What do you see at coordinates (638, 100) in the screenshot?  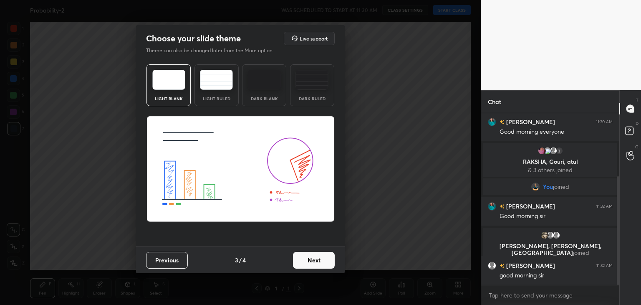 I see `p: T` at bounding box center [638, 100].